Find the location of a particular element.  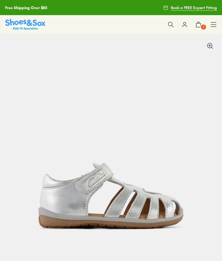

span: Book a FREE Expert Fitting is located at coordinates (194, 8).